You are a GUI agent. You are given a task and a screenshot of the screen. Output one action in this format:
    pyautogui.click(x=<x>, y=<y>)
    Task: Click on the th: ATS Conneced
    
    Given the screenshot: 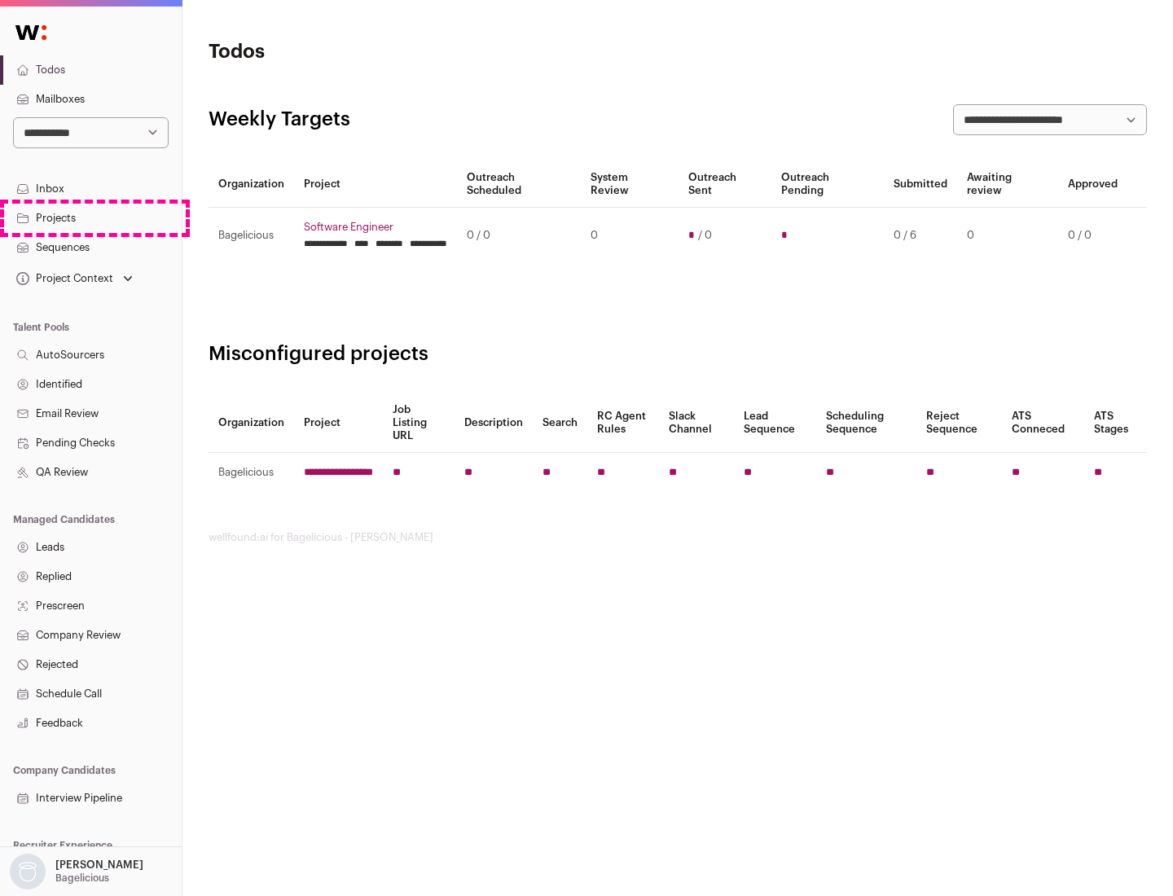 What is the action you would take?
    pyautogui.click(x=1043, y=423)
    